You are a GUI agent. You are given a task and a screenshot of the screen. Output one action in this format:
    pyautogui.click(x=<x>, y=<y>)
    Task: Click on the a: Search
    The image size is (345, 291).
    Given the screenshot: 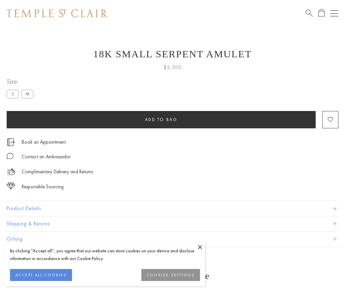 What is the action you would take?
    pyautogui.click(x=309, y=13)
    